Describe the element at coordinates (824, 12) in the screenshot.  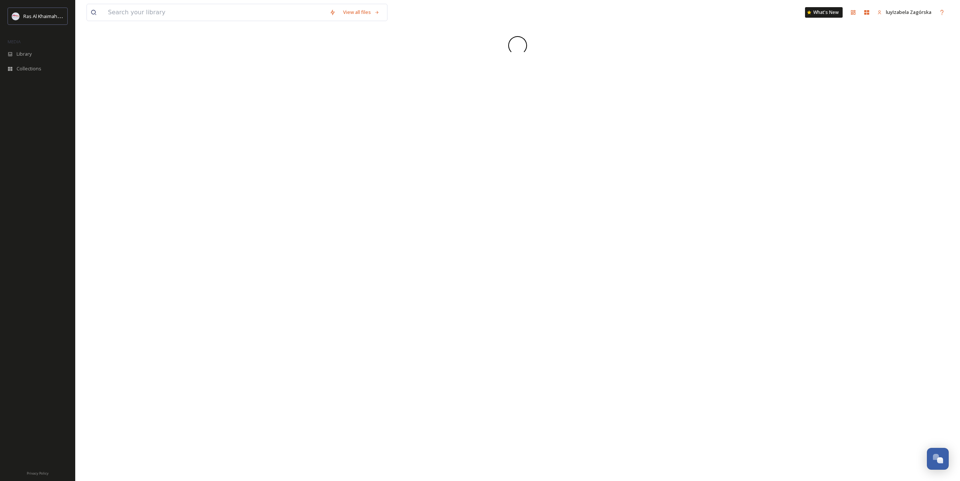
I see `a: What's New` at that location.